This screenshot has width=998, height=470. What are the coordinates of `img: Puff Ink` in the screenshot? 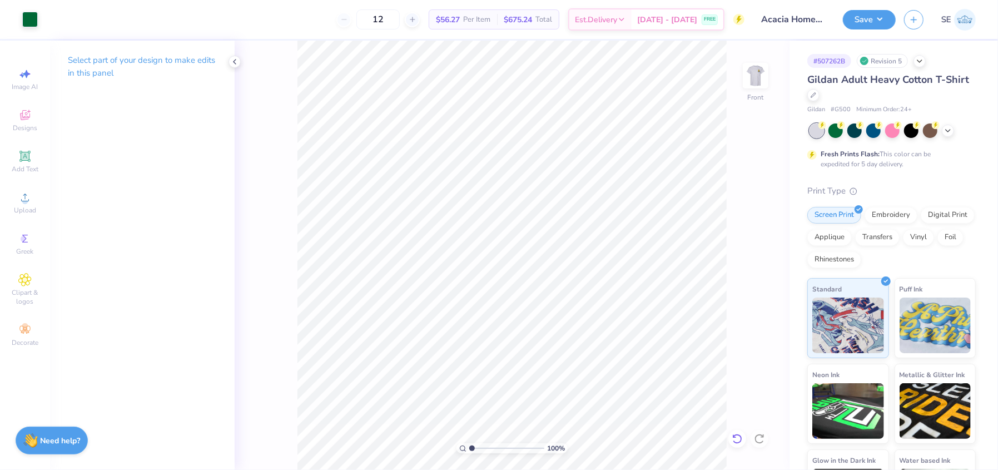 It's located at (935, 325).